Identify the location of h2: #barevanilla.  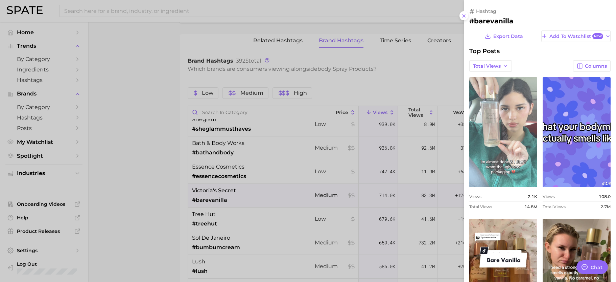
(540, 21).